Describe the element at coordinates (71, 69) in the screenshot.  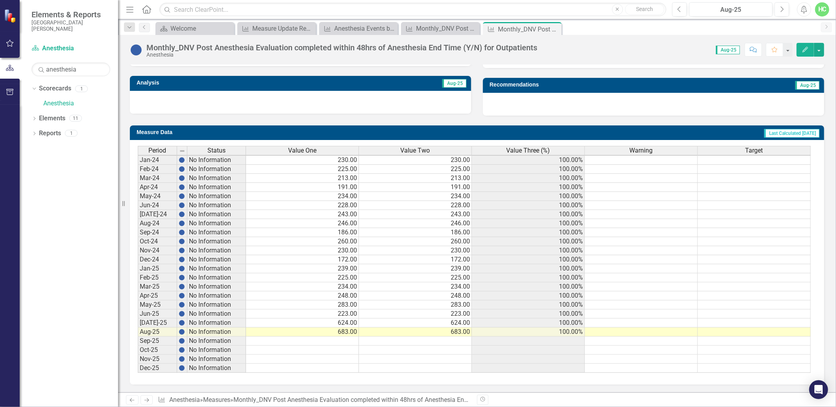
I see `input: Search Below...` at that location.